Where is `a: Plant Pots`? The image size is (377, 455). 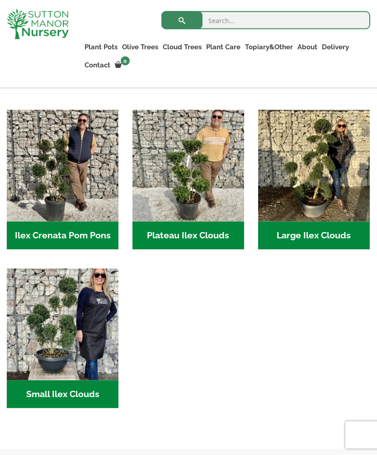 a: Plant Pots is located at coordinates (101, 47).